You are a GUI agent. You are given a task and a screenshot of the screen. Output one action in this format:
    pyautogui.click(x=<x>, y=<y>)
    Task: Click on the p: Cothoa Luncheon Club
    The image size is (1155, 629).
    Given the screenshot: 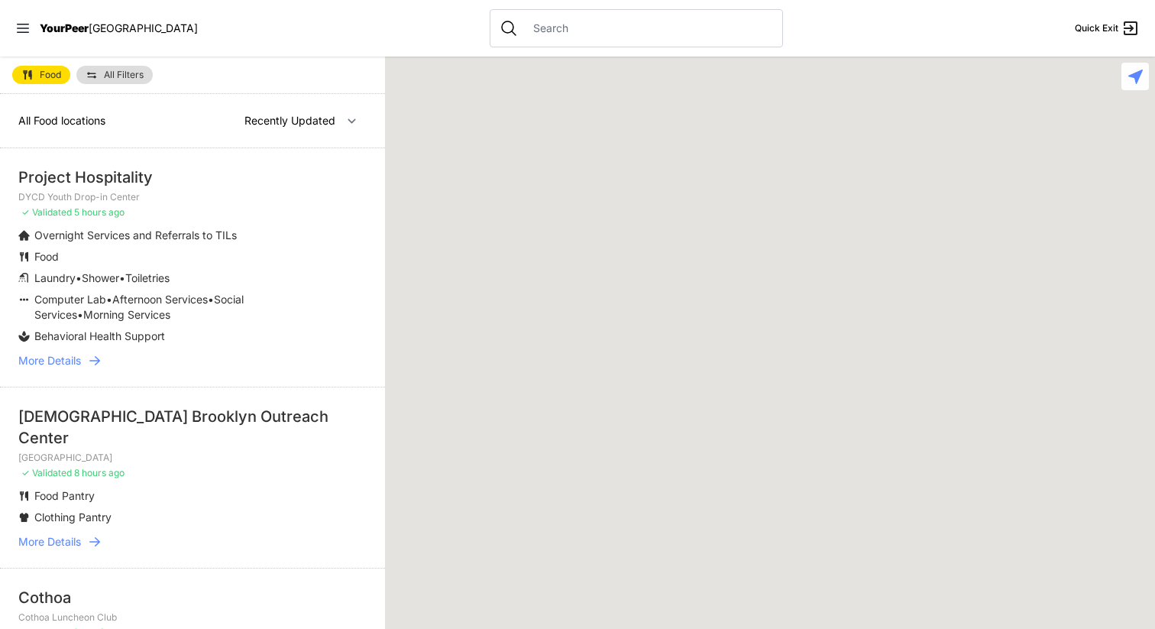 What is the action you would take?
    pyautogui.click(x=193, y=617)
    